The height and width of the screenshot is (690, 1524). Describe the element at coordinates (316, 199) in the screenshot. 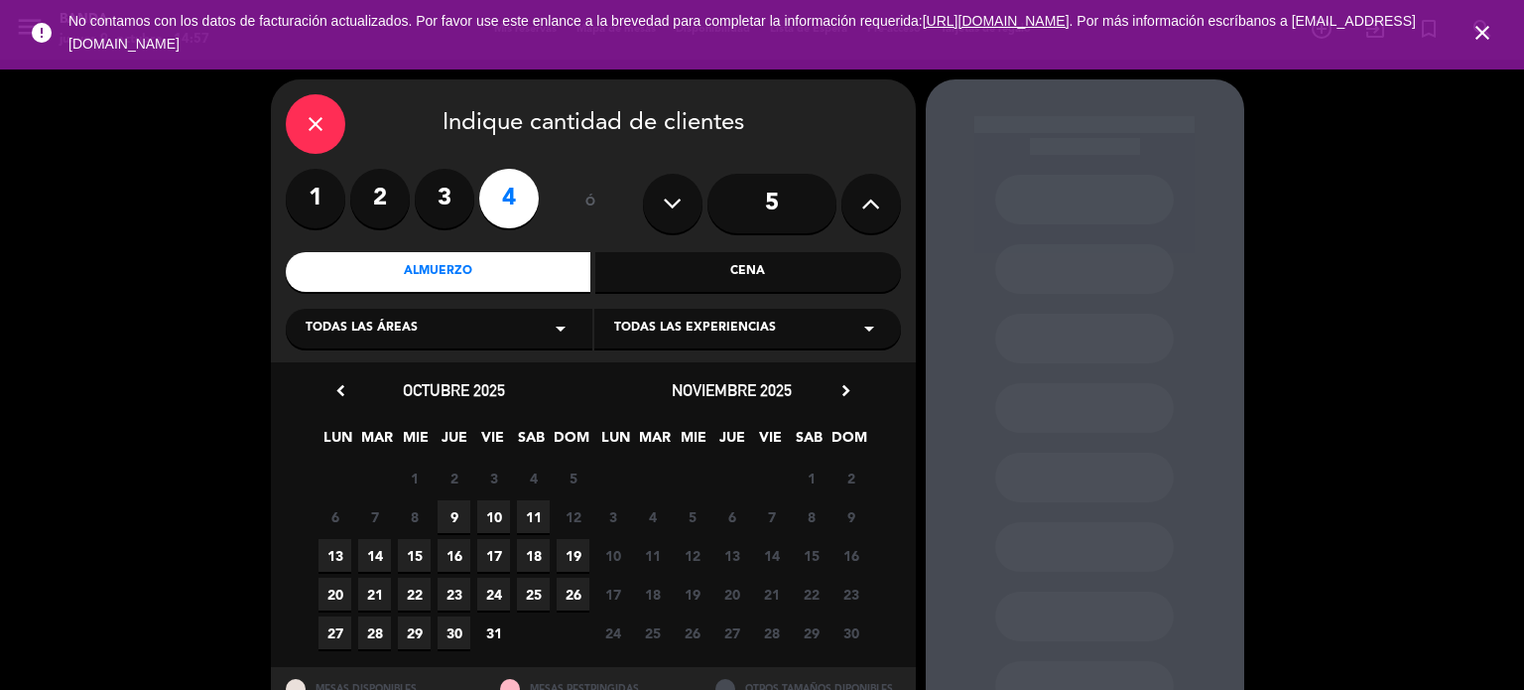

I see `label: 1` at that location.